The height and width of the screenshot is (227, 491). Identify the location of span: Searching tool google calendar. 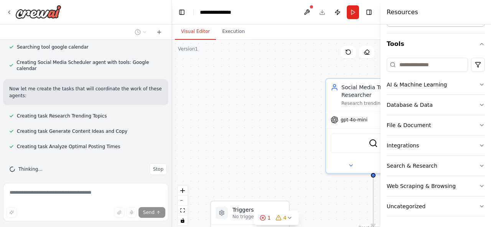
(53, 47).